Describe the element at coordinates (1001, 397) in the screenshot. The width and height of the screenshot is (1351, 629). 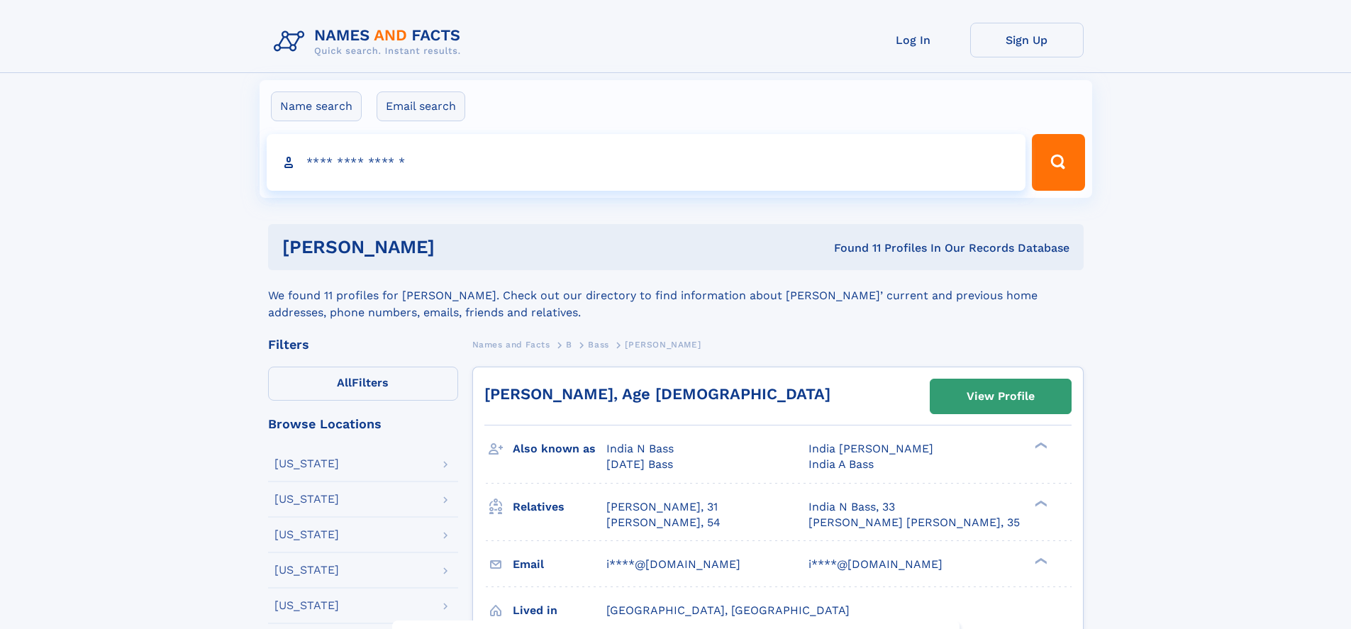
I see `div: View Profile` at that location.